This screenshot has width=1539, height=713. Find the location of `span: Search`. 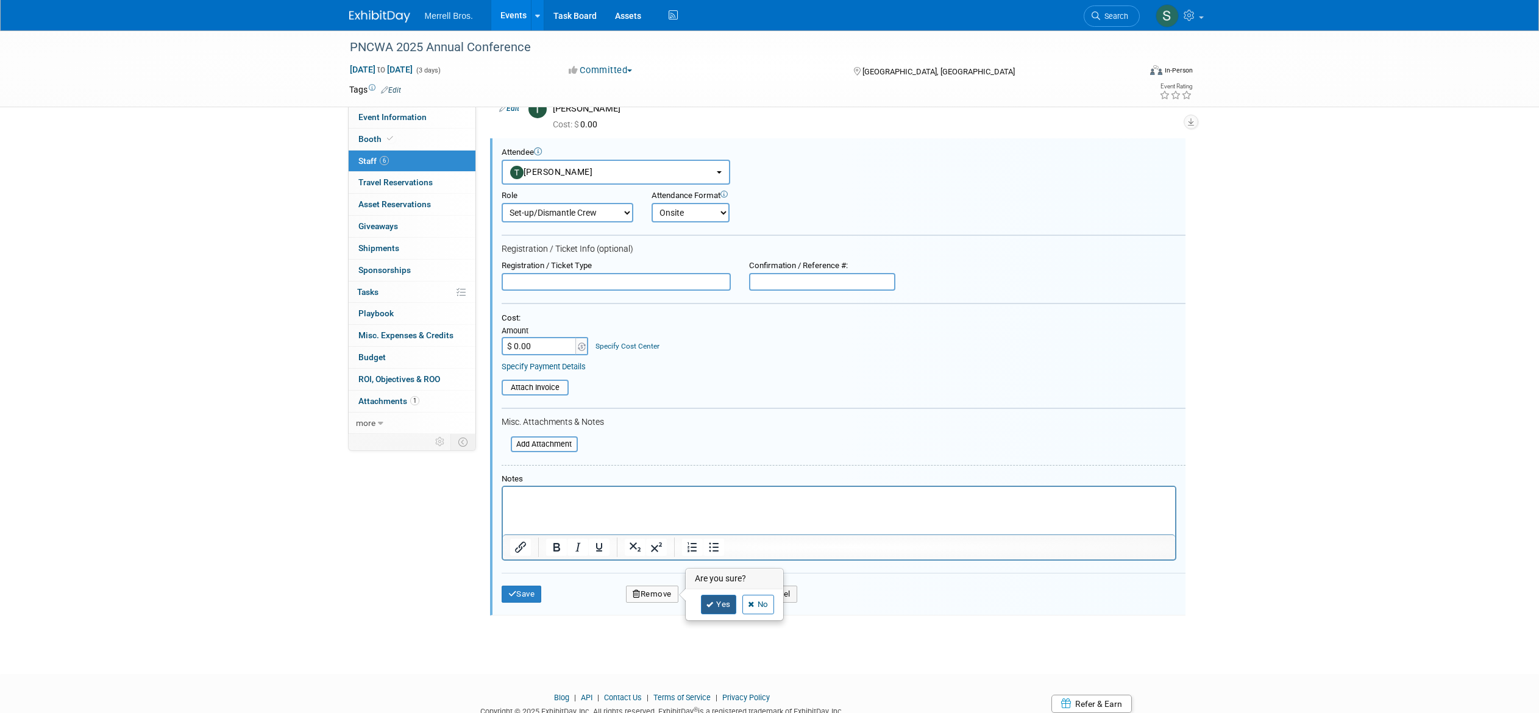

span: Search is located at coordinates (1114, 16).